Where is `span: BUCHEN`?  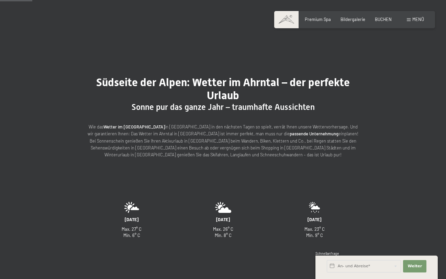
span: BUCHEN is located at coordinates (383, 19).